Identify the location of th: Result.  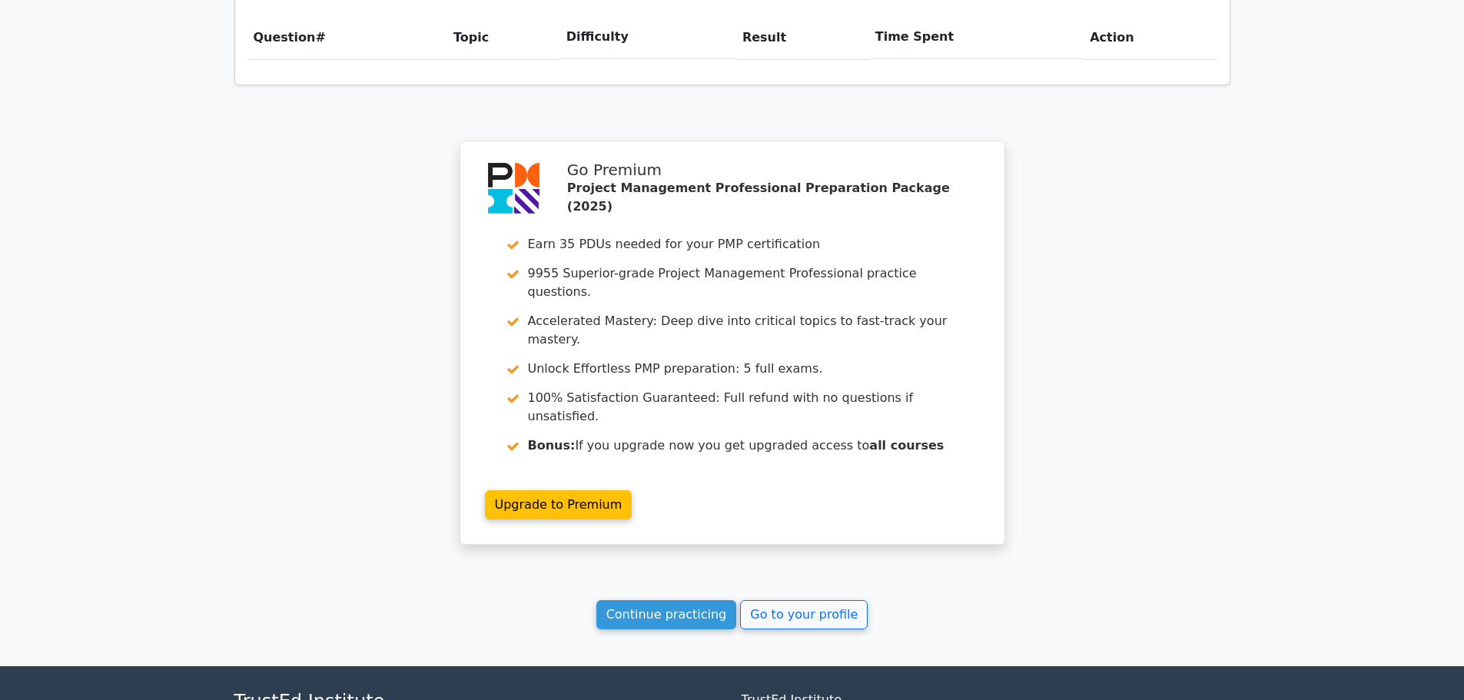
(802, 37).